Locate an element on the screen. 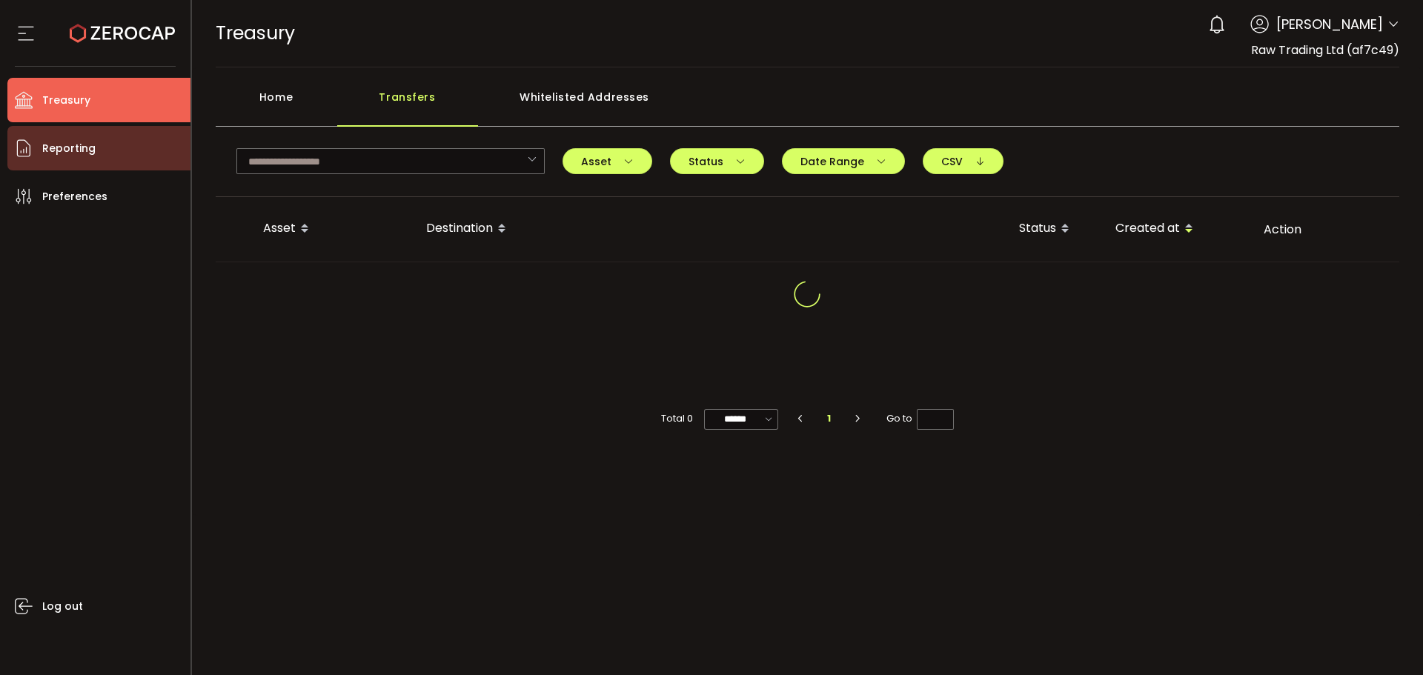 The height and width of the screenshot is (675, 1423). span: Reporting is located at coordinates (69, 148).